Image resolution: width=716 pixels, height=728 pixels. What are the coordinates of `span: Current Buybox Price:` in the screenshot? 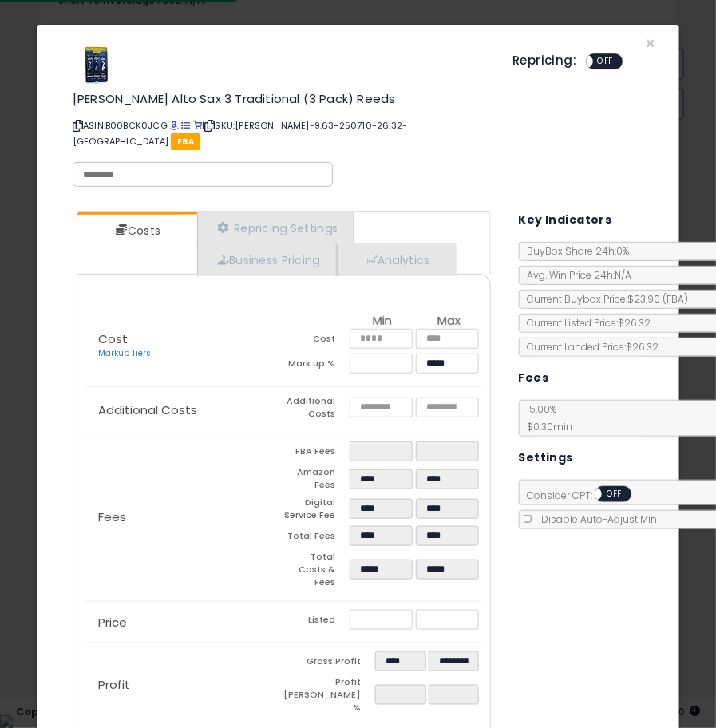 It's located at (604, 298).